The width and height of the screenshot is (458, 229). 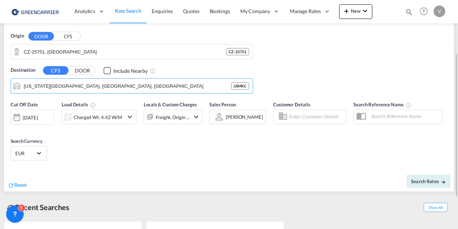 What do you see at coordinates (11, 208) in the screenshot?
I see `md-icon: icon-backup-restore` at bounding box center [11, 208].